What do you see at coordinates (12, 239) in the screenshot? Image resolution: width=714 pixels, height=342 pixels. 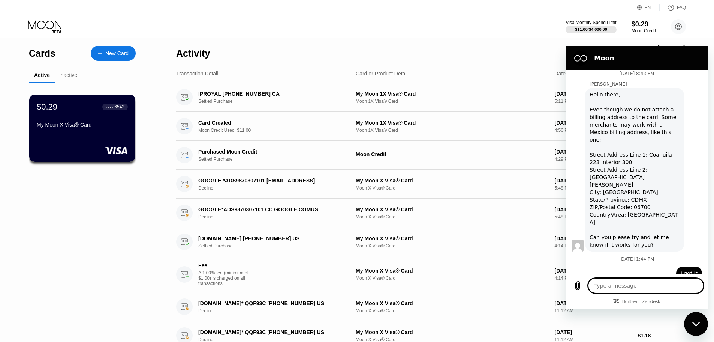 I see `button: Upload file` at bounding box center [12, 239].